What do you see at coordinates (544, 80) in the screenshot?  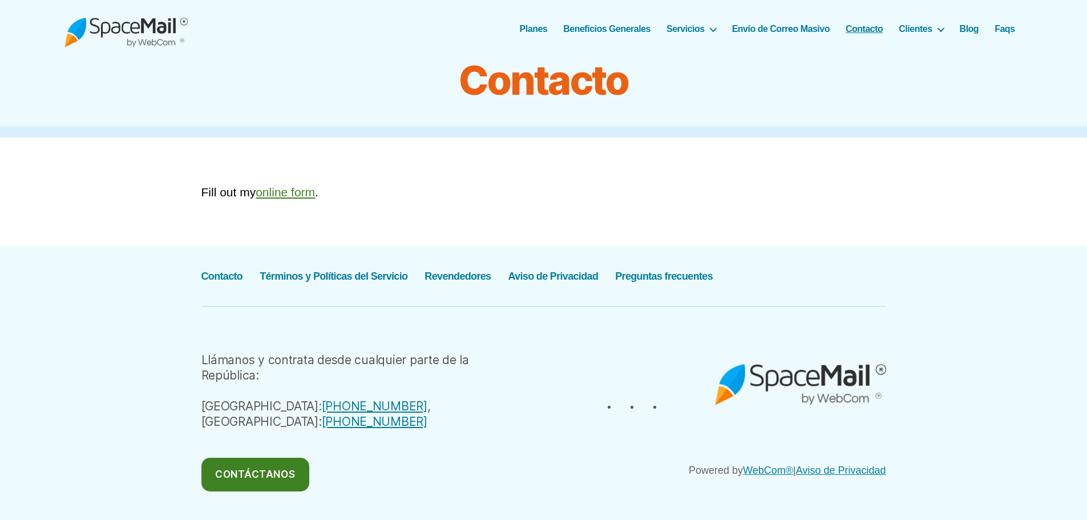 I see `h1: Contacto` at bounding box center [544, 80].